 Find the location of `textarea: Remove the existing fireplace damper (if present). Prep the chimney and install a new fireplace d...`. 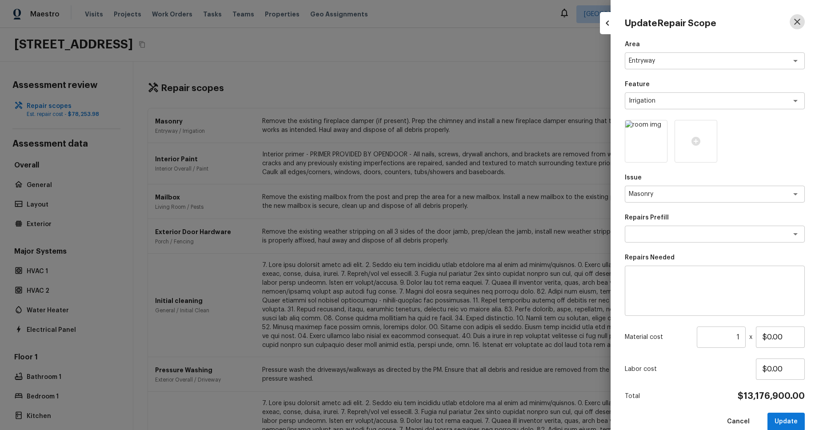

textarea: Remove the existing fireplace damper (if present). Prep the chimney and install a new fireplace d... is located at coordinates (714, 291).